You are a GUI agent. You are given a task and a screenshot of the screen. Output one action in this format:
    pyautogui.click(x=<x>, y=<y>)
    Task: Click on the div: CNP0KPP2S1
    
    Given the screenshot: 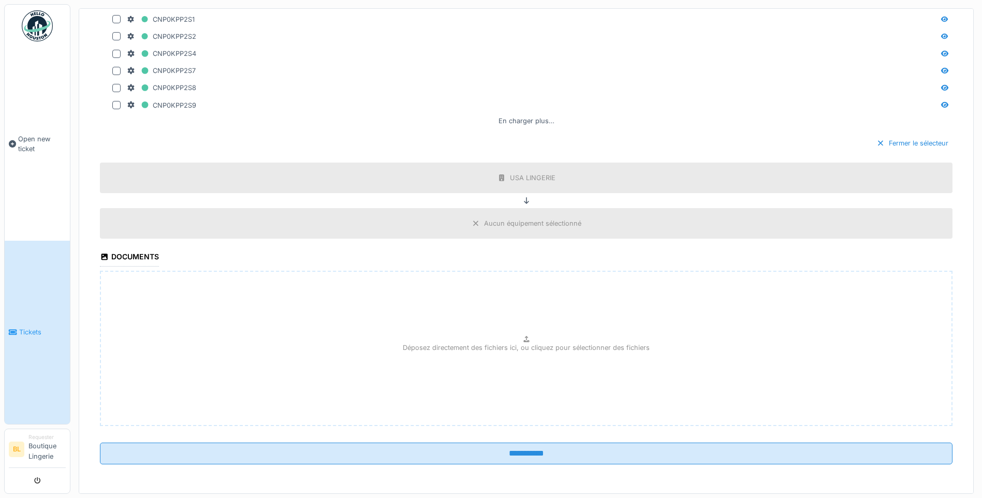 What is the action you would take?
    pyautogui.click(x=161, y=19)
    